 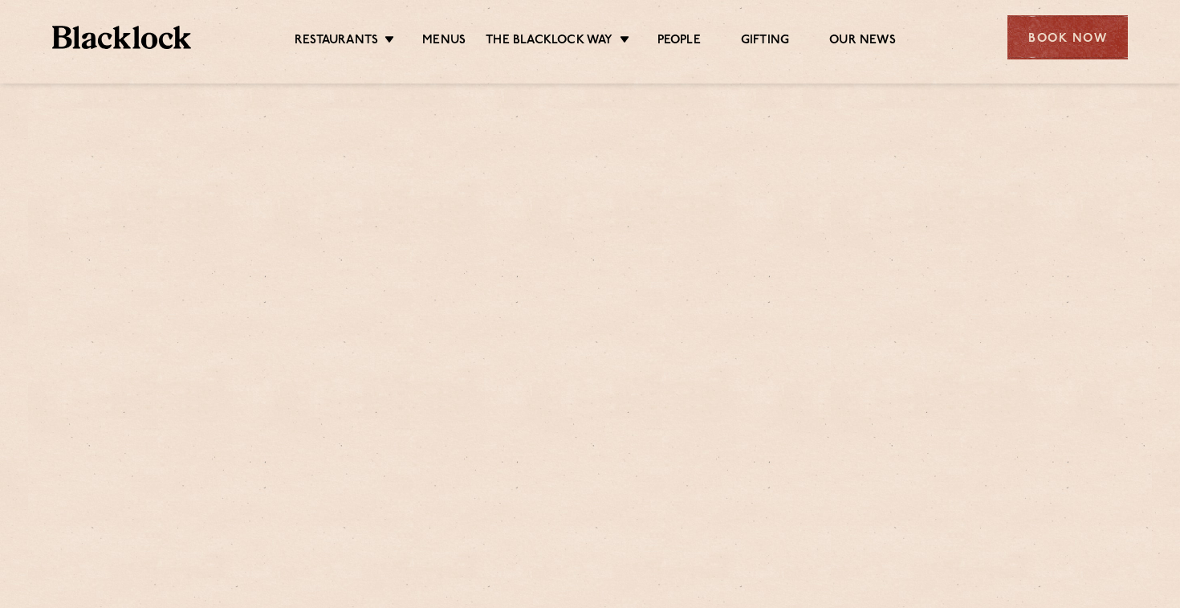 What do you see at coordinates (444, 42) in the screenshot?
I see `a: Menus` at bounding box center [444, 42].